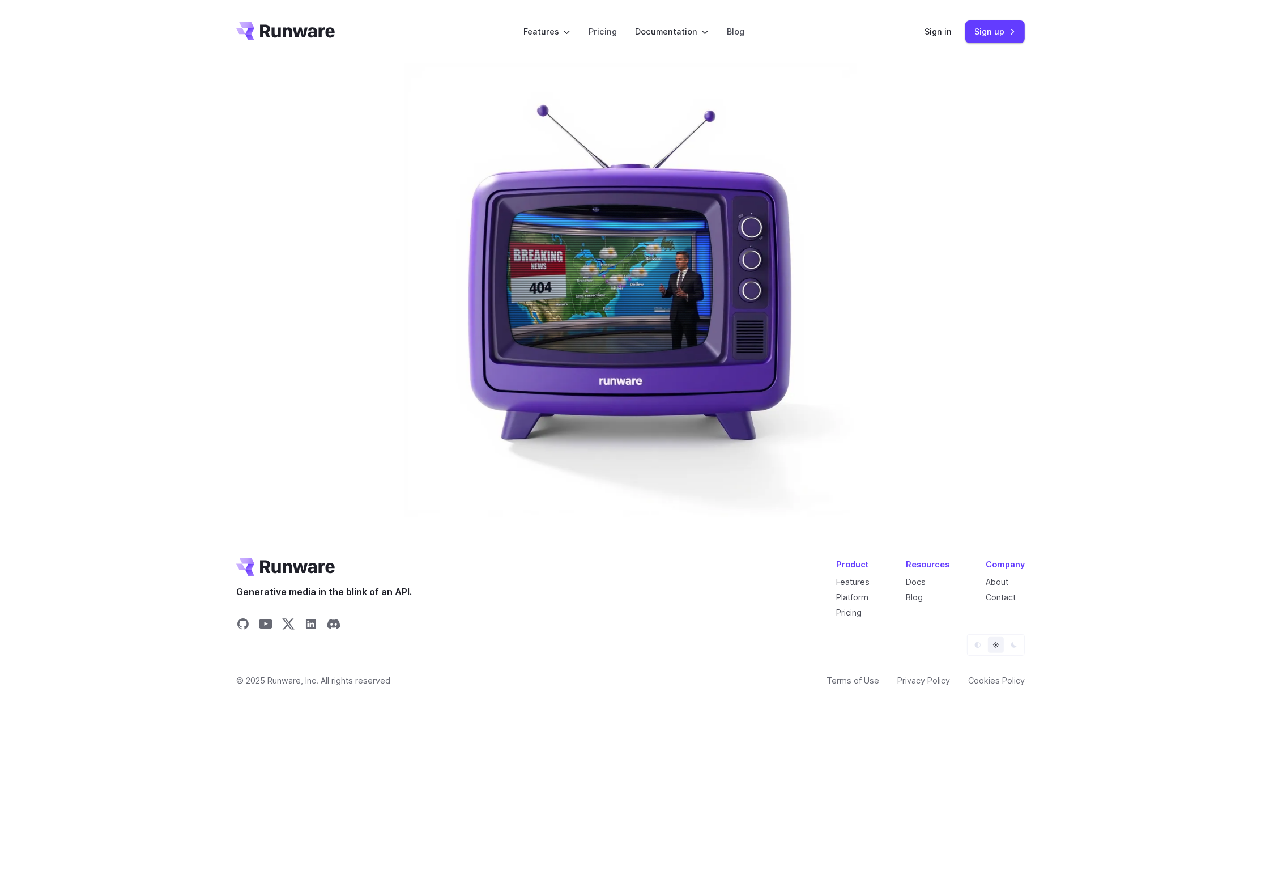  I want to click on a: Features, so click(853, 581).